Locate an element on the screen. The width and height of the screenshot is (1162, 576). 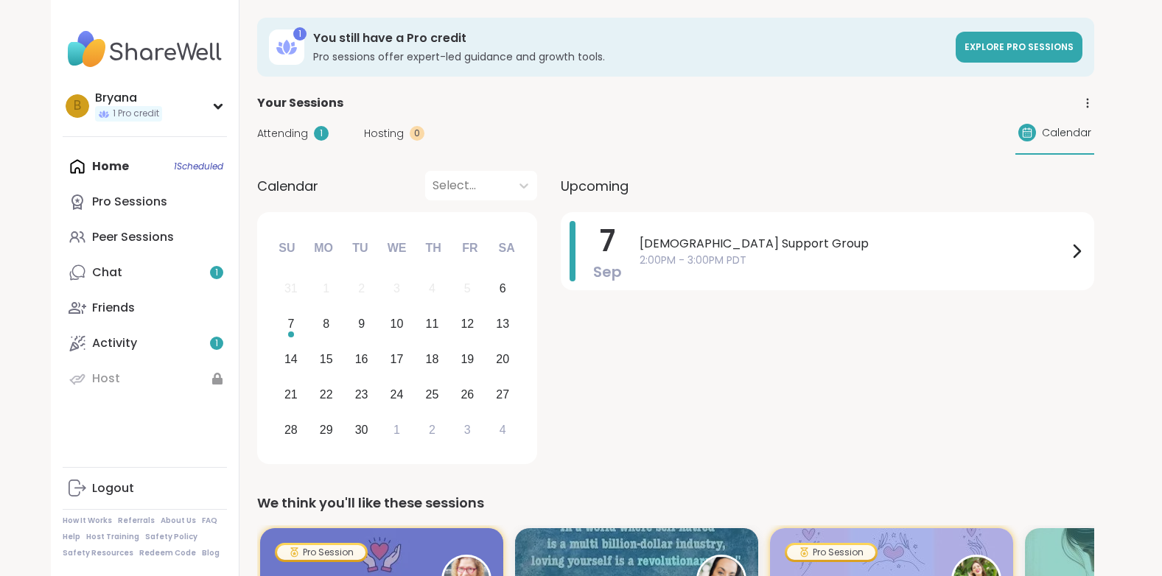
div: 30 is located at coordinates (362, 430).